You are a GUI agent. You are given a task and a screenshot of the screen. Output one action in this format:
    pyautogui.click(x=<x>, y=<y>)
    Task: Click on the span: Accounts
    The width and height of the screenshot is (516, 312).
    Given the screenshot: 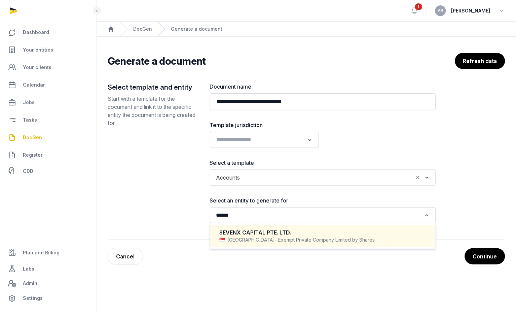 What is the action you would take?
    pyautogui.click(x=228, y=177)
    